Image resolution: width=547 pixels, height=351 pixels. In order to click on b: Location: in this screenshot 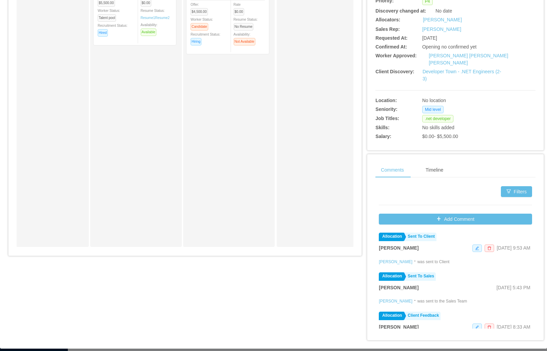, I will do `click(386, 100)`.